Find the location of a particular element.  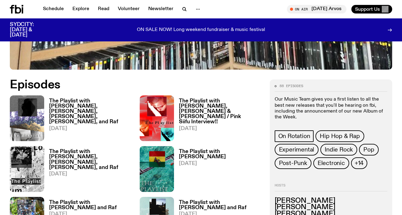

p: ON SALE NOW! Long weekend fundraiser & music festival is located at coordinates (201, 30).